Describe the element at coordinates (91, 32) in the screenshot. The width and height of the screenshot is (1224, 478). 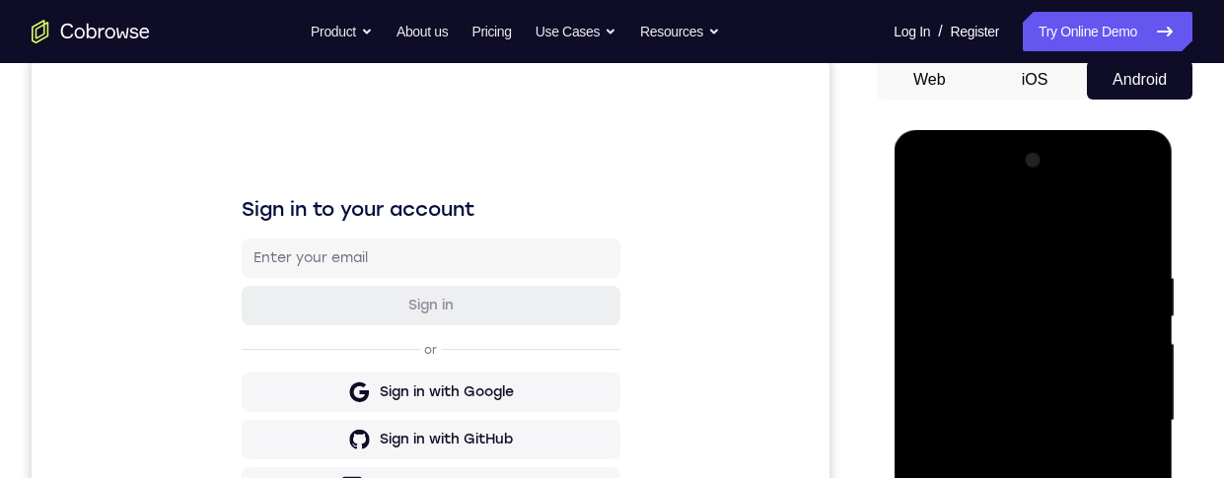
I see `a: Go to the home page` at that location.